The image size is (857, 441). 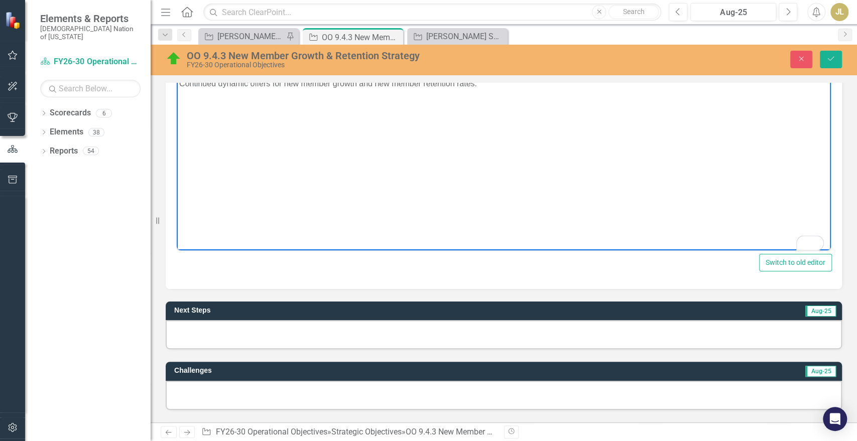 What do you see at coordinates (733, 12) in the screenshot?
I see `button: Aug-25` at bounding box center [733, 12].